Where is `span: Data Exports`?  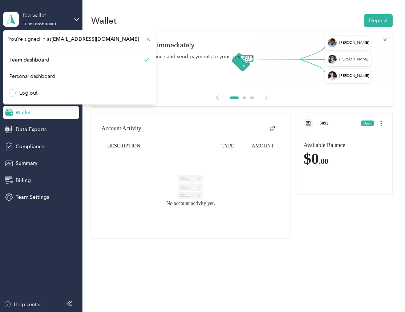
span: Data Exports is located at coordinates (31, 129).